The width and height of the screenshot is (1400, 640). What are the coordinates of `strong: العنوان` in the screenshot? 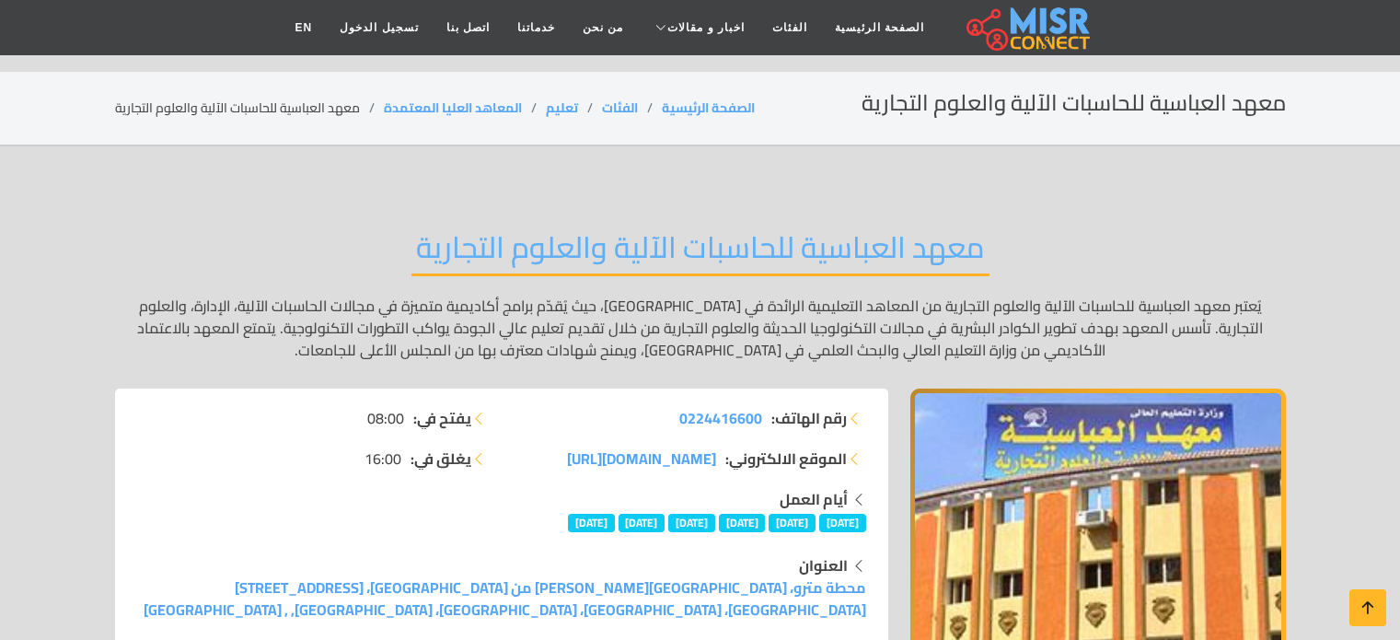 It's located at (823, 565).